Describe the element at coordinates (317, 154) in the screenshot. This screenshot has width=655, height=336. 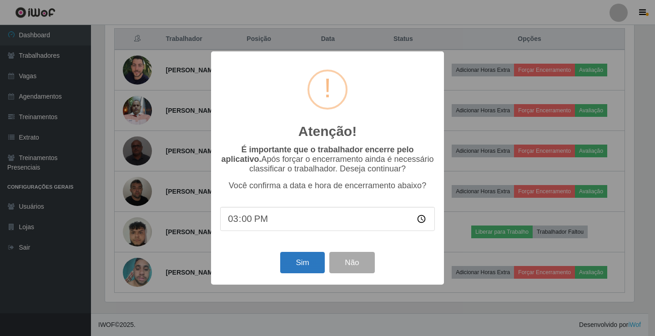
I see `b: É importante que o trabalhador encerre pelo aplicativo.` at that location.